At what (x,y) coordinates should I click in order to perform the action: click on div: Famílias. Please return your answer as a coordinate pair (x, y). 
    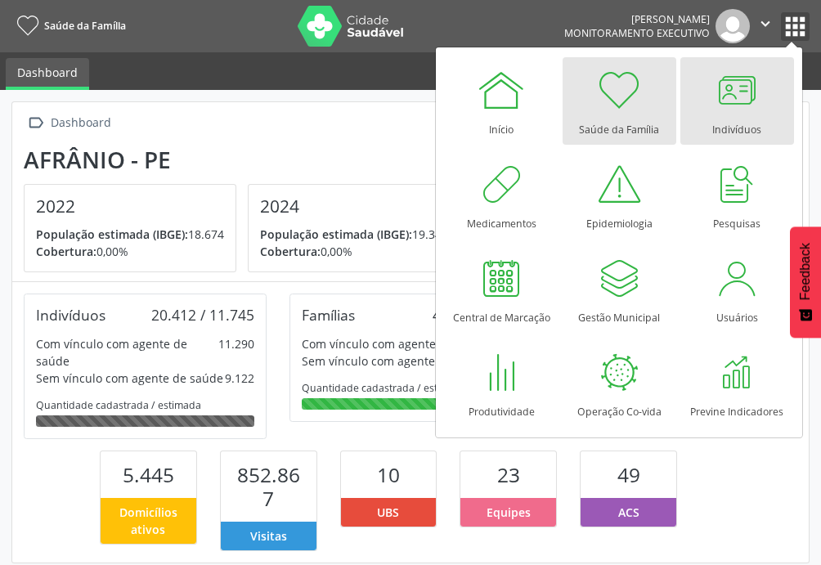
    Looking at the image, I should click on (328, 315).